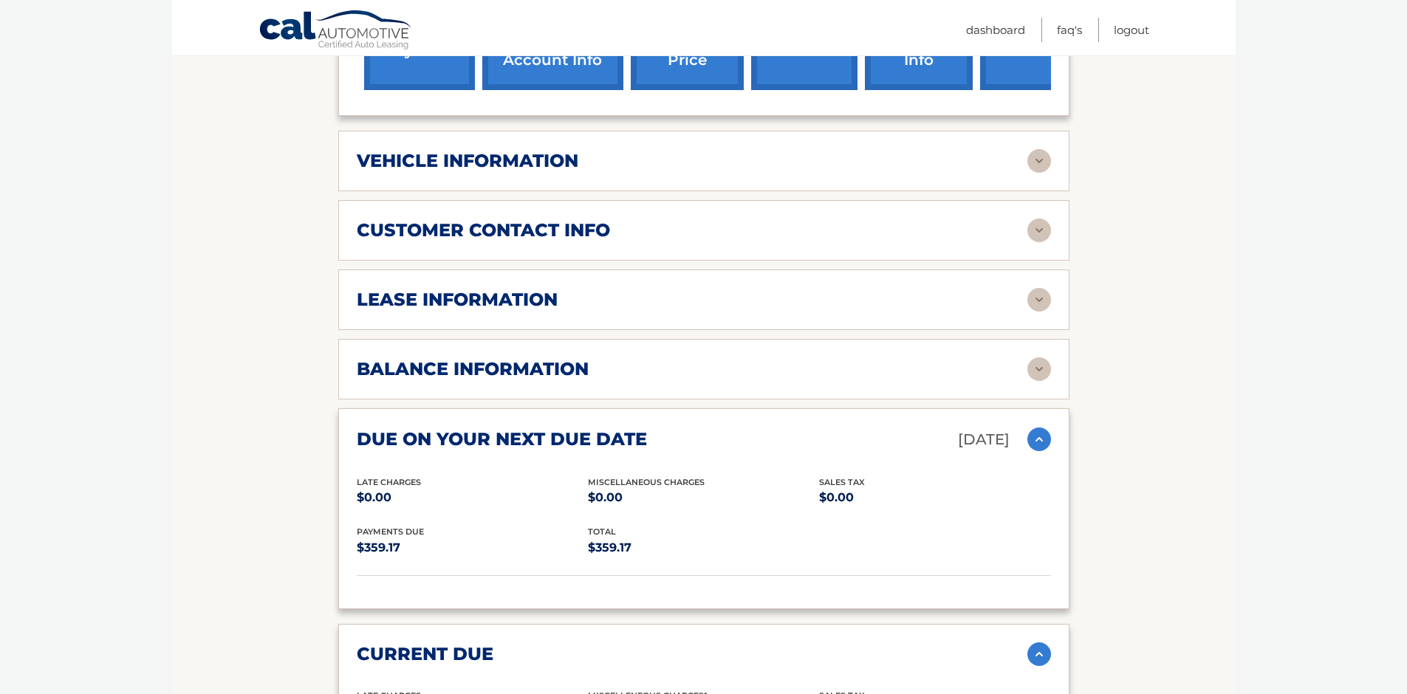 The width and height of the screenshot is (1407, 694). Describe the element at coordinates (602, 532) in the screenshot. I see `span: total` at that location.